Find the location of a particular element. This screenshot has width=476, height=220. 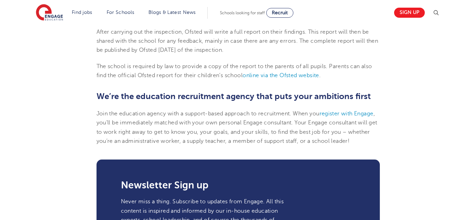

span: online via the Ofsted website is located at coordinates (281, 76).